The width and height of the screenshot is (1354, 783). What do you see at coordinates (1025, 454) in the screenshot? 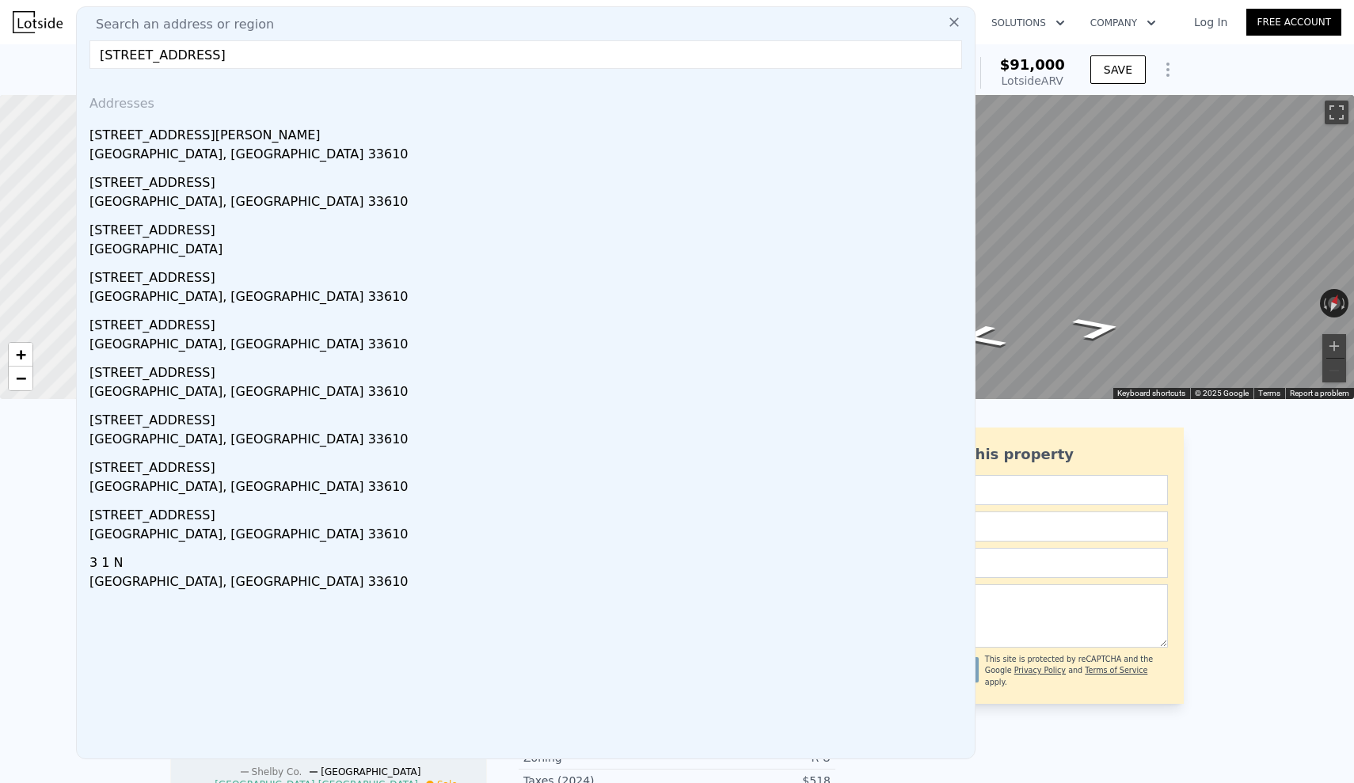
I see `div: Ask about this property` at bounding box center [1025, 454].